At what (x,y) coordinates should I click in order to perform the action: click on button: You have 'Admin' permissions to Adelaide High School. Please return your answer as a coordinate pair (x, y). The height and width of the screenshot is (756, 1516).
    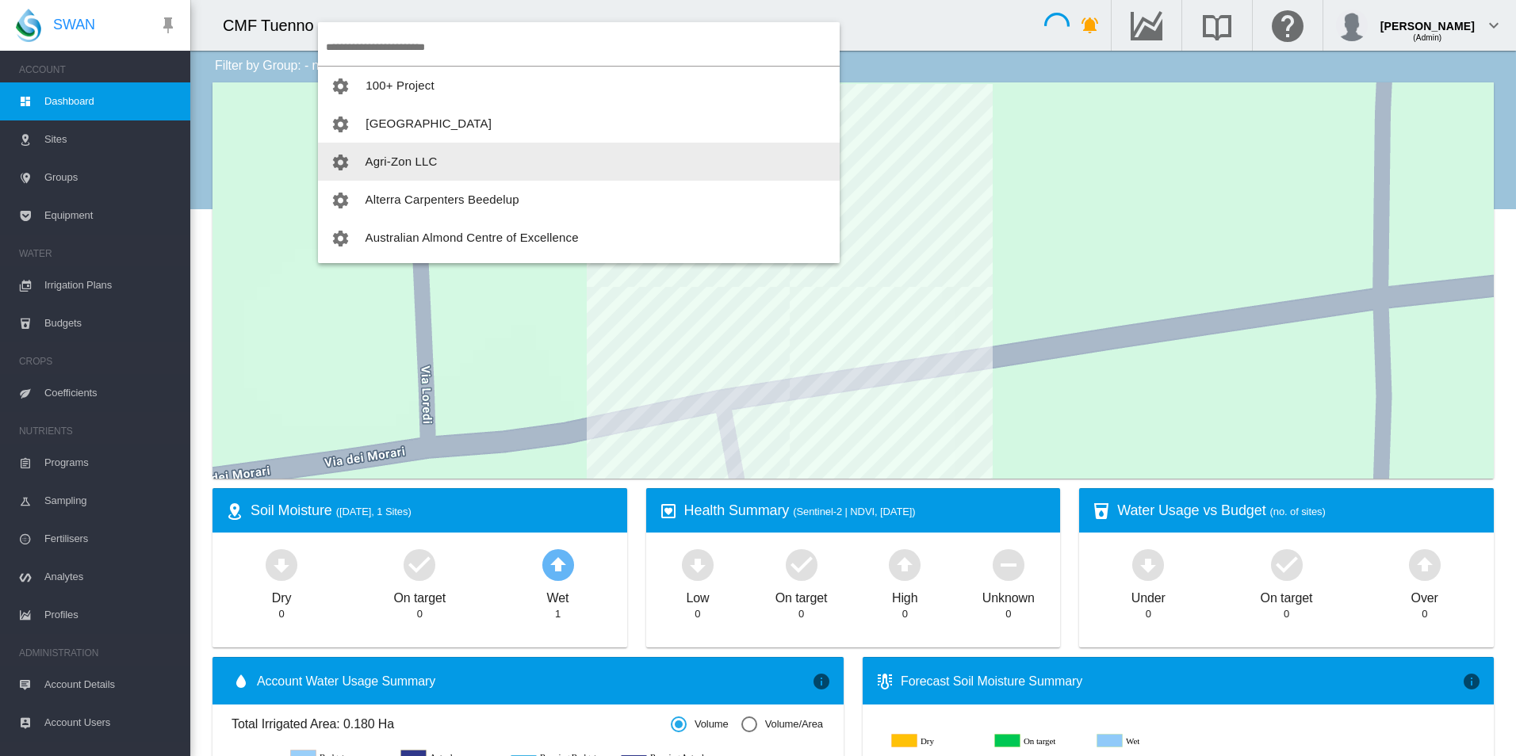
    Looking at the image, I should click on (579, 124).